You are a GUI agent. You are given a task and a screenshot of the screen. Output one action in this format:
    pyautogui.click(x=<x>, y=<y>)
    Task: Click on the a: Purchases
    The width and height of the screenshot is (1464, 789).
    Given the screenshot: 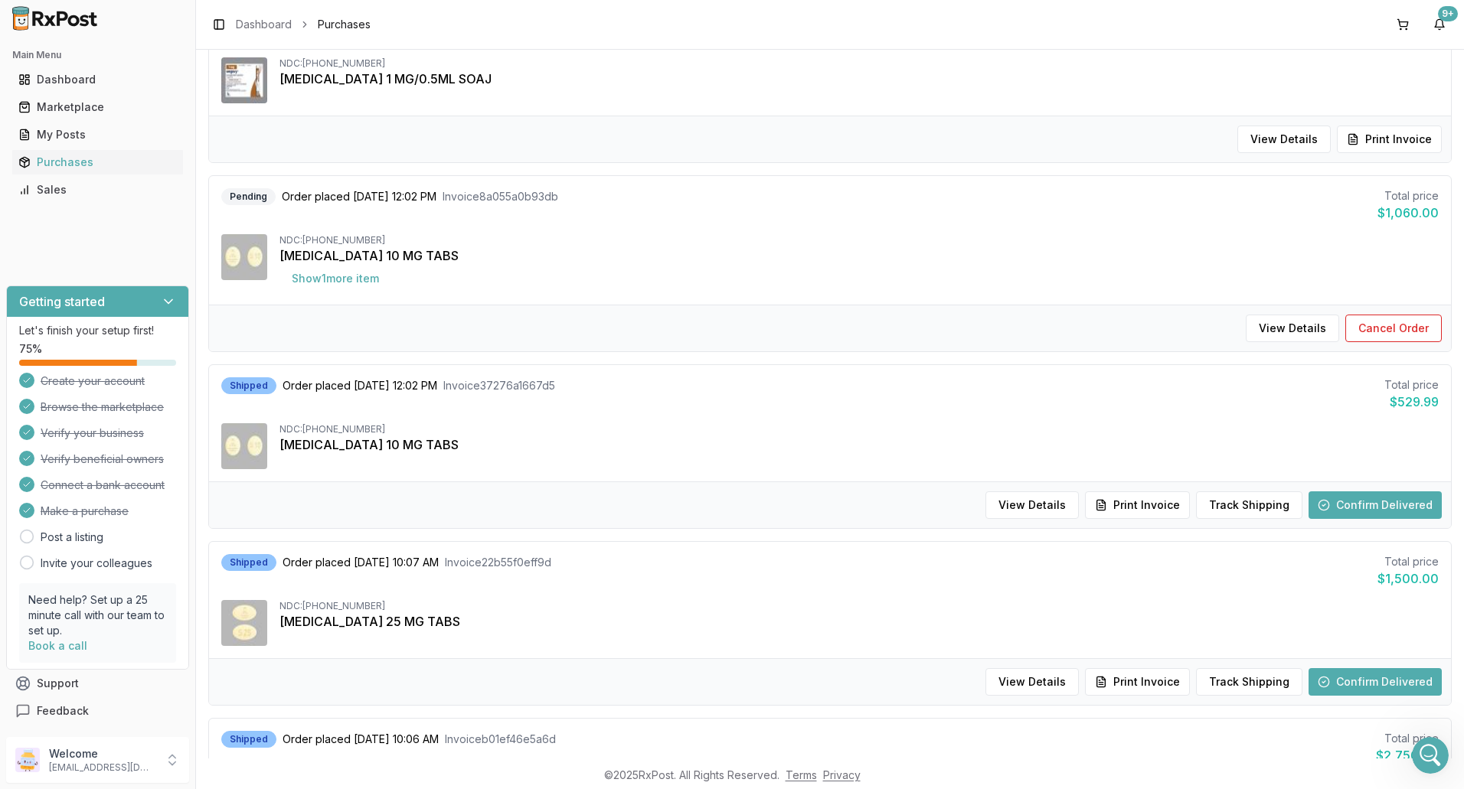 What is the action you would take?
    pyautogui.click(x=97, y=162)
    